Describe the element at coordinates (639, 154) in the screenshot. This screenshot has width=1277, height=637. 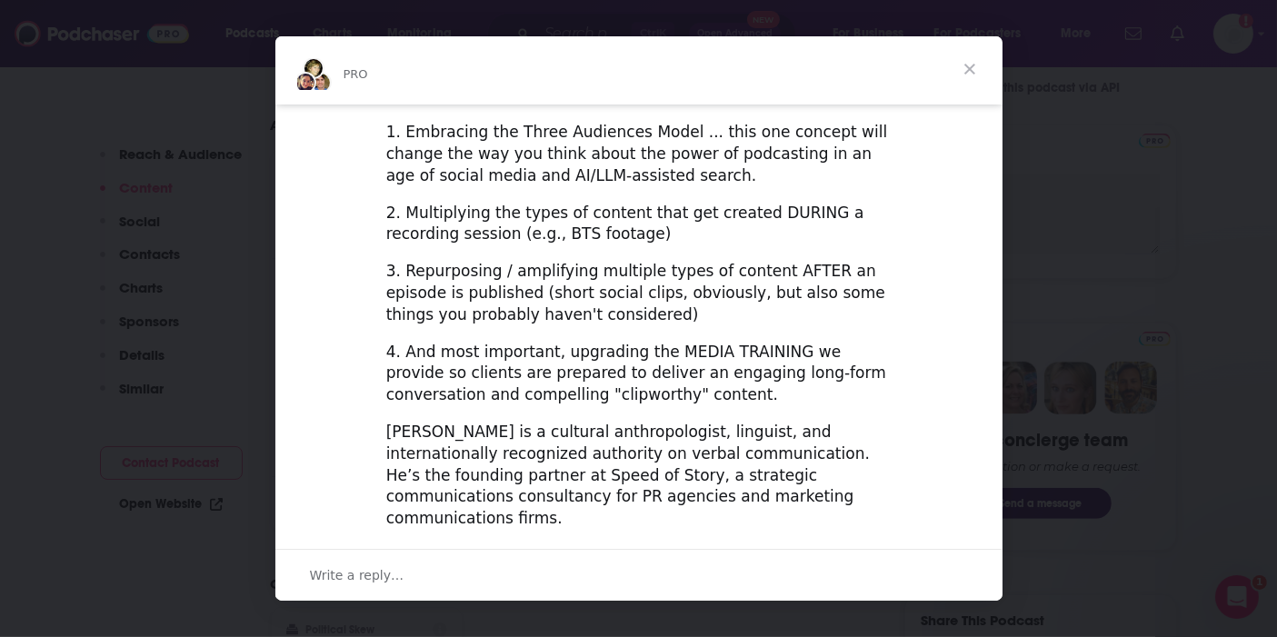
I see `div: 1. Embracing the Three Audiences Model ... this one concept will change the way you think about t...` at that location.